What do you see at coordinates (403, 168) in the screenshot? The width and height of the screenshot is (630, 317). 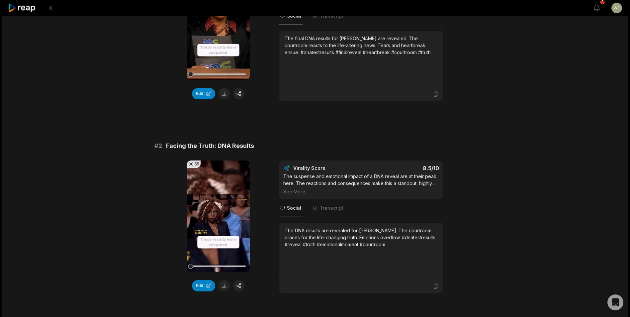 I see `div: 8.5 /10` at bounding box center [403, 168].